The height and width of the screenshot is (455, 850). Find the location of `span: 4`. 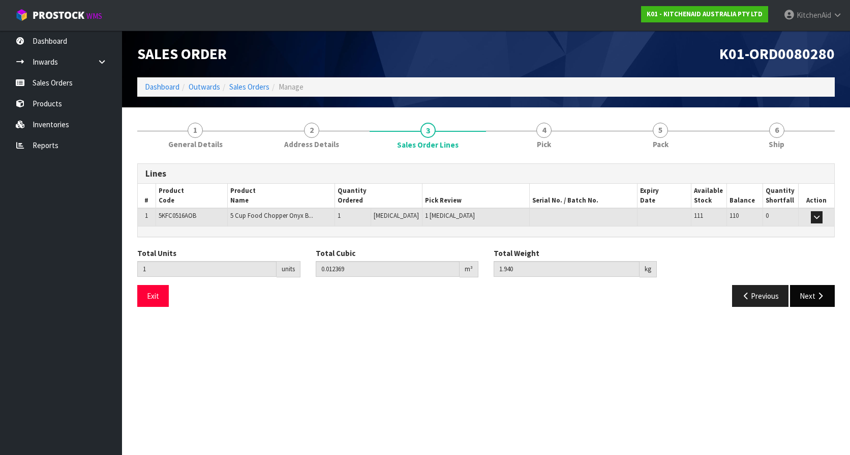

span: 4 is located at coordinates (544, 130).